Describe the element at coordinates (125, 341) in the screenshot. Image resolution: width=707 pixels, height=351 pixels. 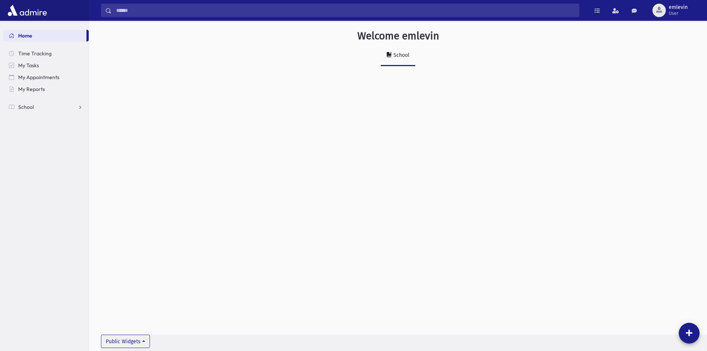
I see `button: Public Widgets` at that location.